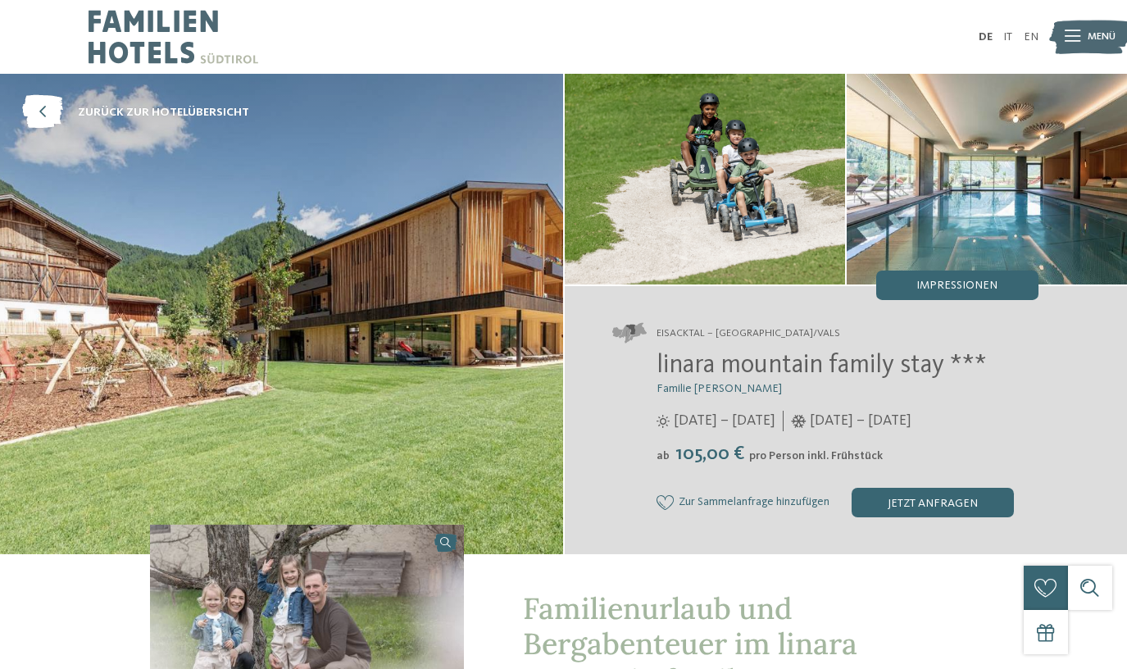 Image resolution: width=1127 pixels, height=669 pixels. What do you see at coordinates (1102, 37) in the screenshot?
I see `span: Menü` at bounding box center [1102, 37].